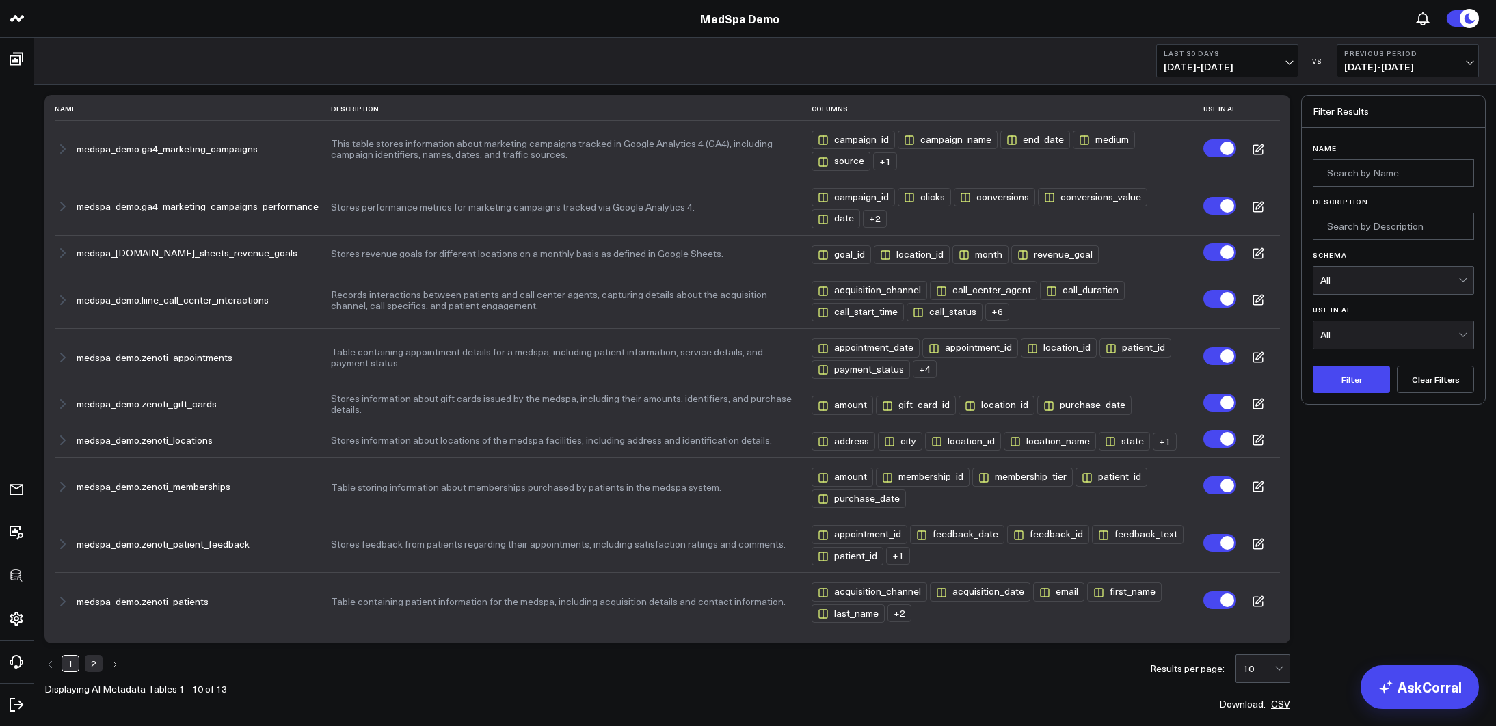 Image resolution: width=1496 pixels, height=726 pixels. I want to click on button: email, so click(1060, 590).